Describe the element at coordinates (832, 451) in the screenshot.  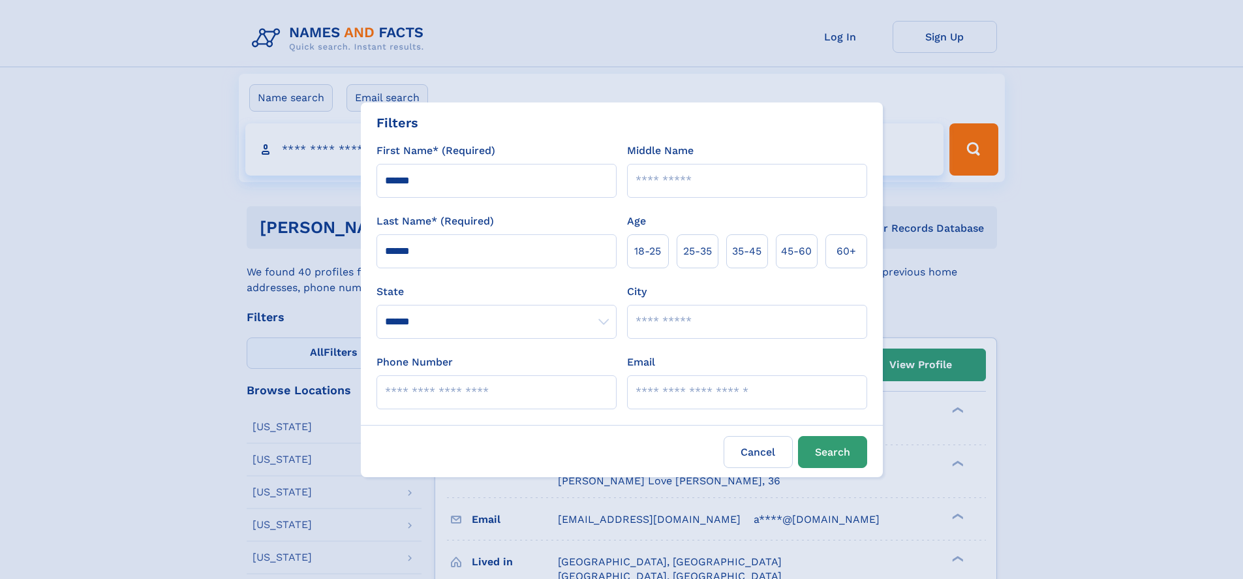
I see `button: Search` at that location.